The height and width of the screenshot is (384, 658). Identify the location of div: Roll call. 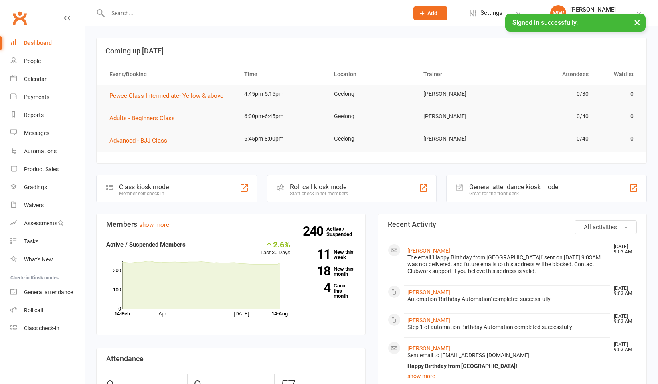
(33, 310).